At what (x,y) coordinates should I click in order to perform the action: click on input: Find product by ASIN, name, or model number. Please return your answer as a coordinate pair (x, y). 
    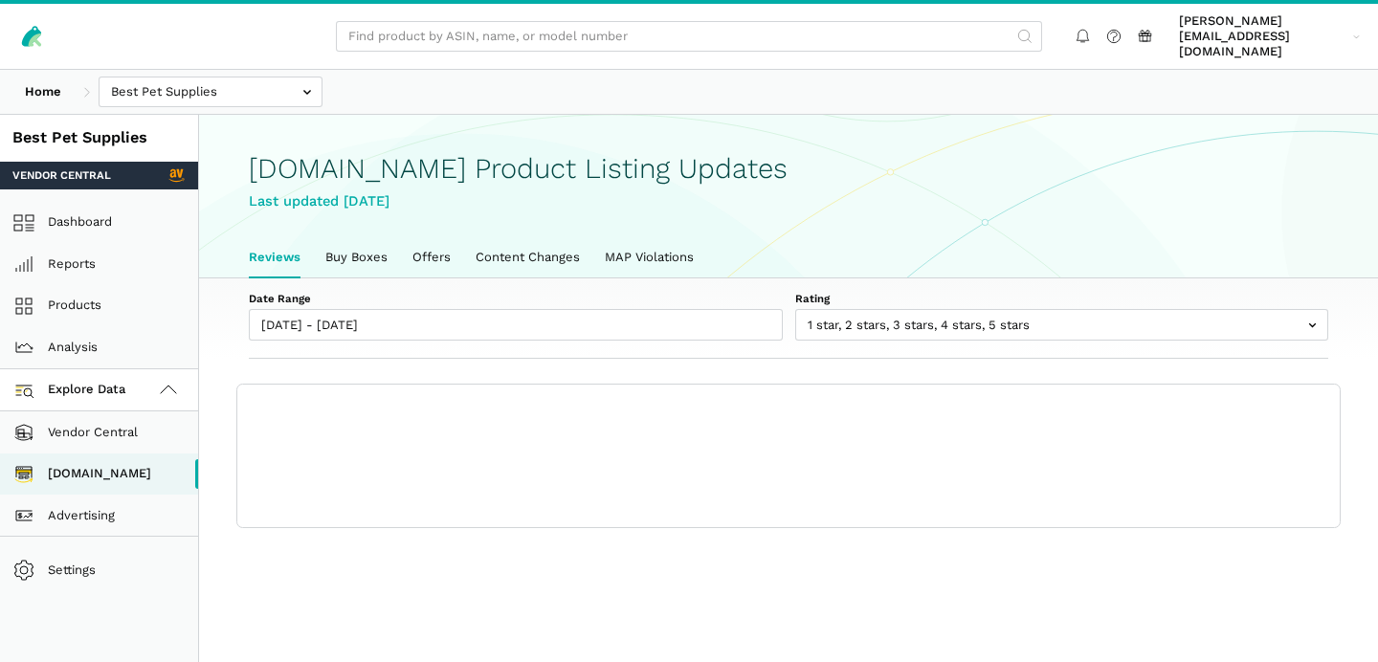
    Looking at the image, I should click on (689, 36).